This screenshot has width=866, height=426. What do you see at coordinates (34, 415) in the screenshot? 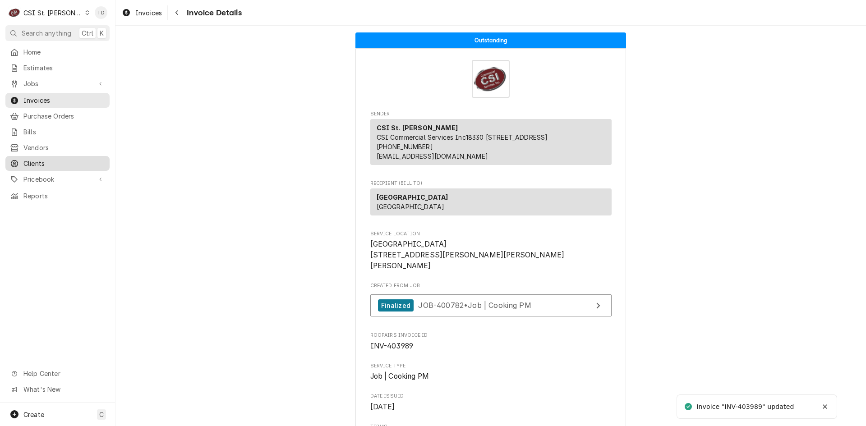
I see `span: Create` at bounding box center [34, 415].